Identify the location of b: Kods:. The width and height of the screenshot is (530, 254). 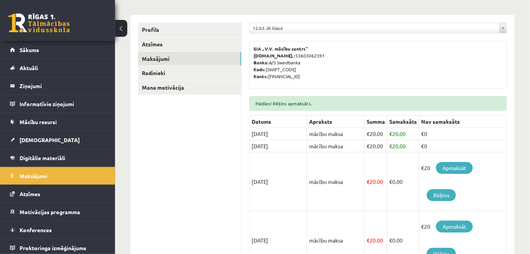
(259, 69).